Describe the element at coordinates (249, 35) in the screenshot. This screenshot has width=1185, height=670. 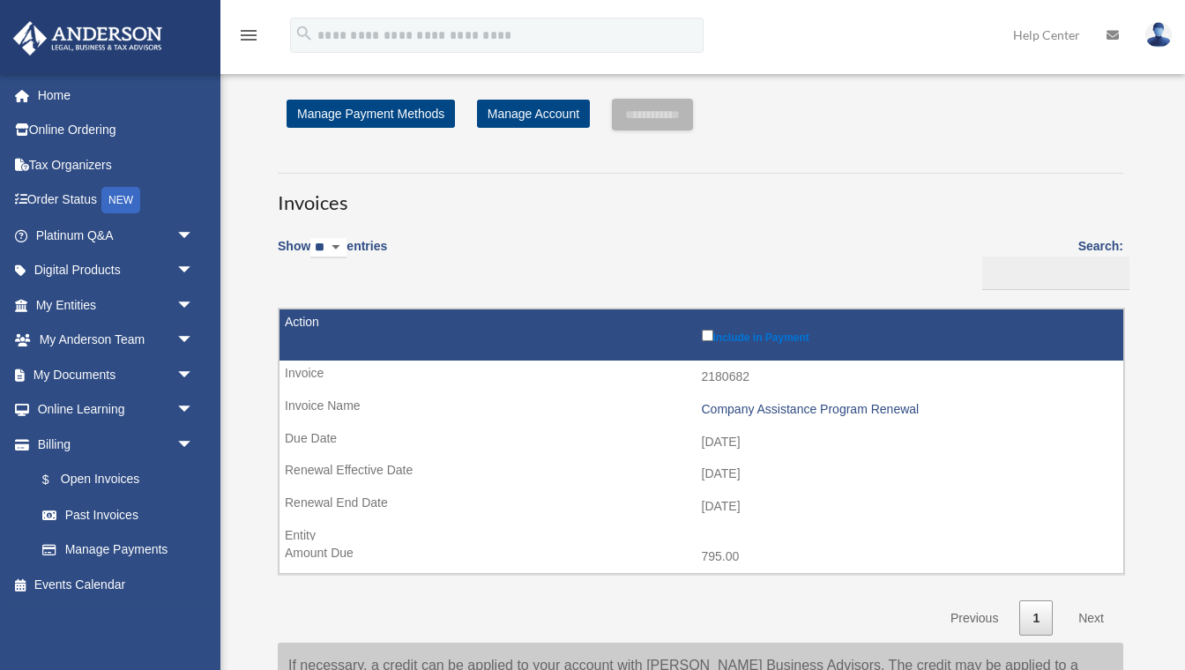
I see `i: menu` at that location.